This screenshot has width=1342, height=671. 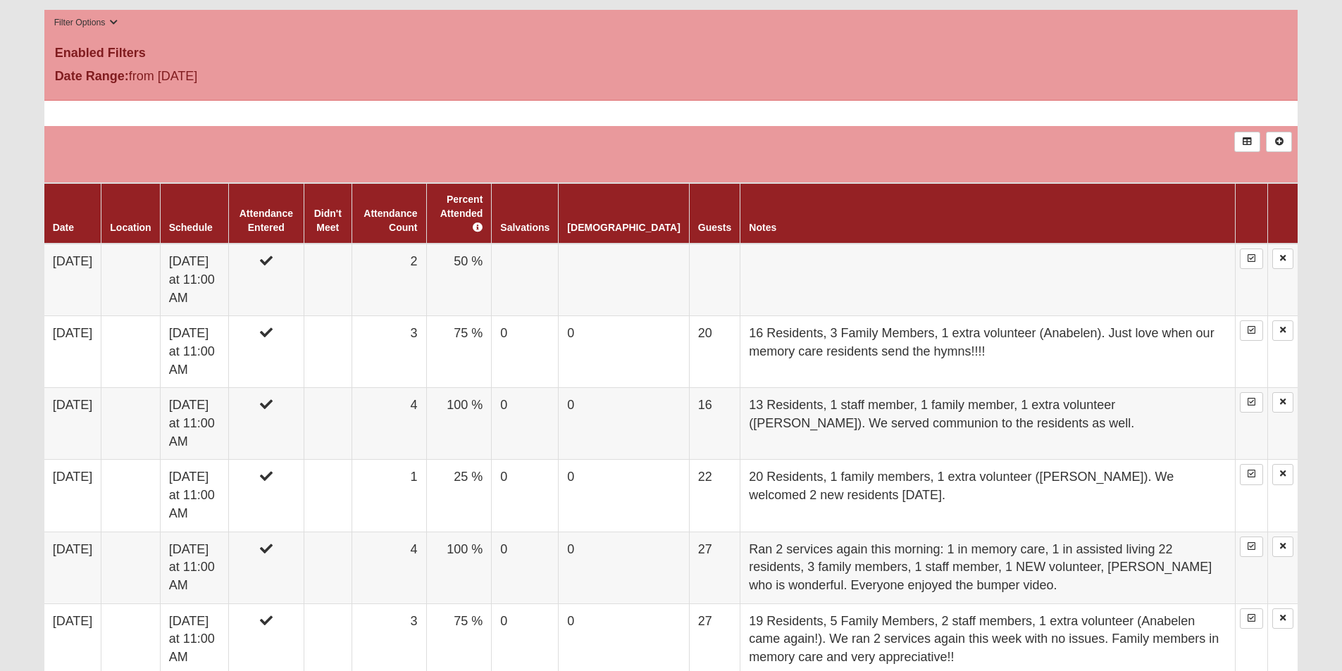 What do you see at coordinates (458, 496) in the screenshot?
I see `td: 25 %` at bounding box center [458, 496].